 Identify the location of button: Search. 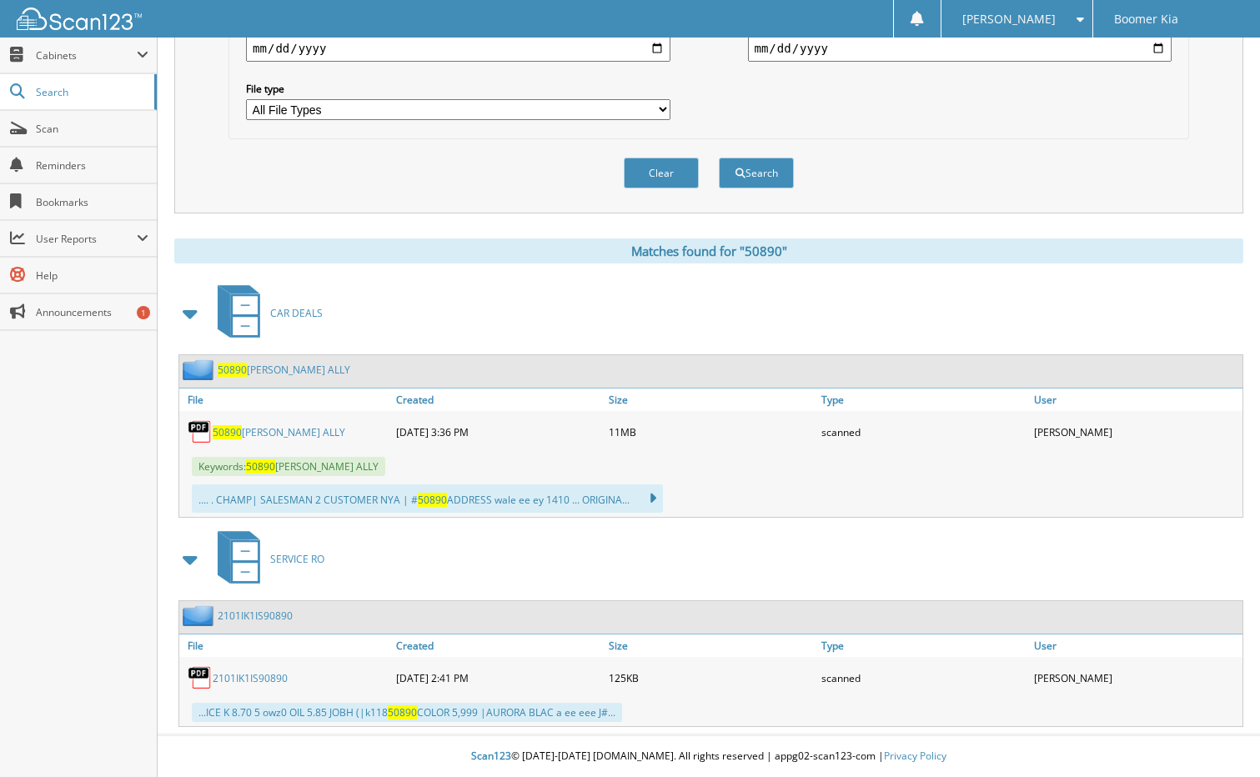
(756, 173).